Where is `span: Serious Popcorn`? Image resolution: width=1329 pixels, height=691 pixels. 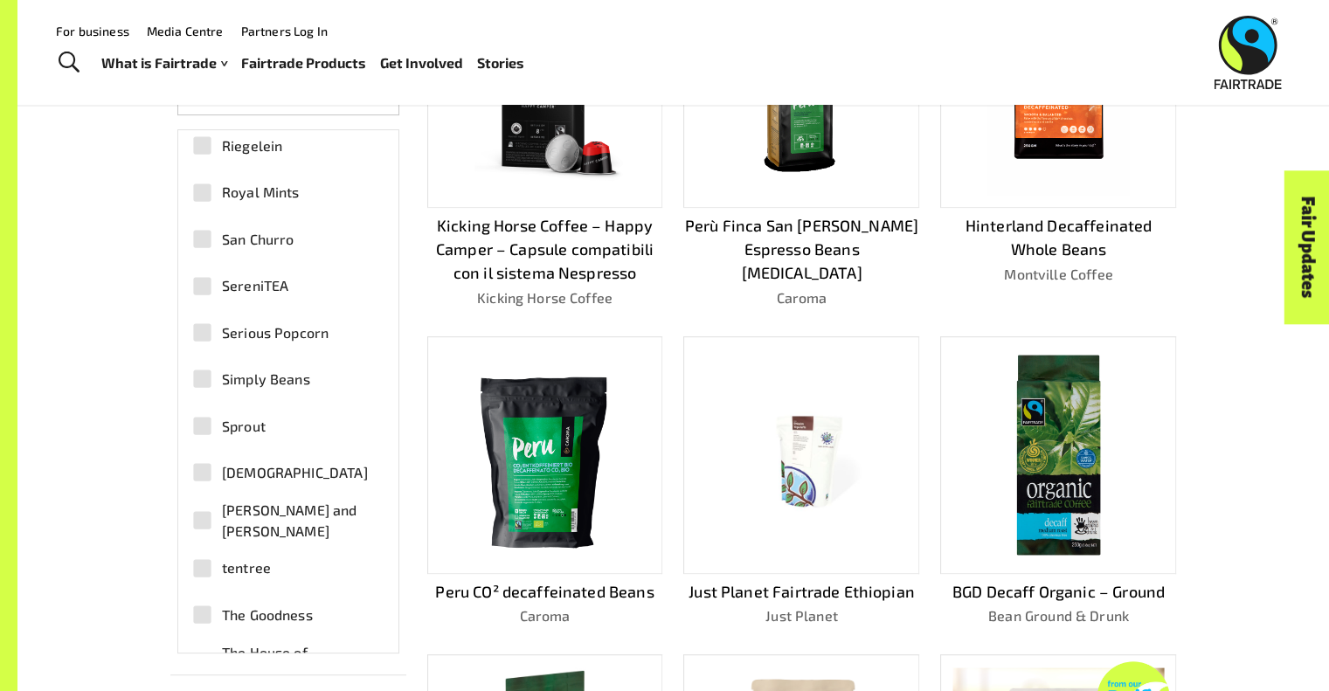
span: Serious Popcorn is located at coordinates (275, 333).